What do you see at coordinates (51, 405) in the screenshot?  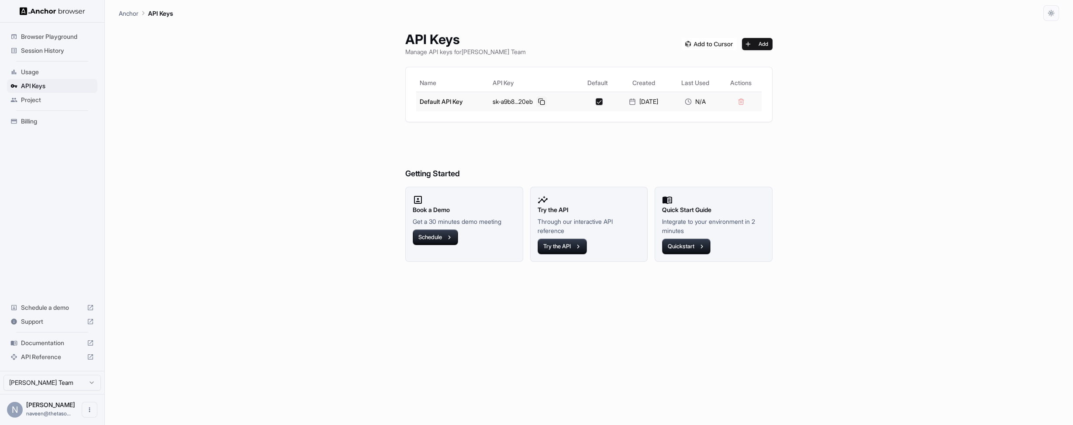 I see `span: Naveen Ramasamy` at bounding box center [51, 405].